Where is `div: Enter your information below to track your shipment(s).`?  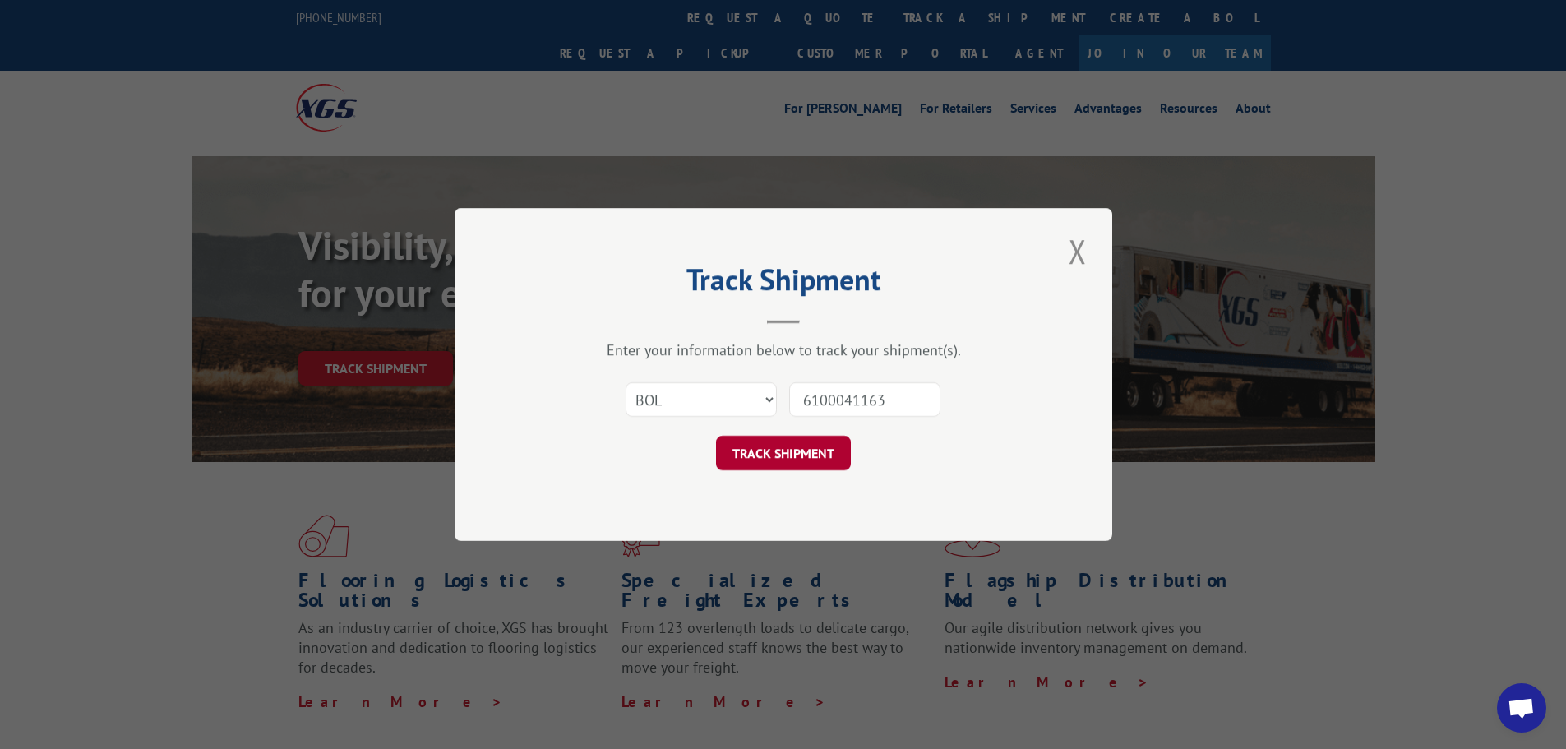
div: Enter your information below to track your shipment(s). is located at coordinates (784, 349).